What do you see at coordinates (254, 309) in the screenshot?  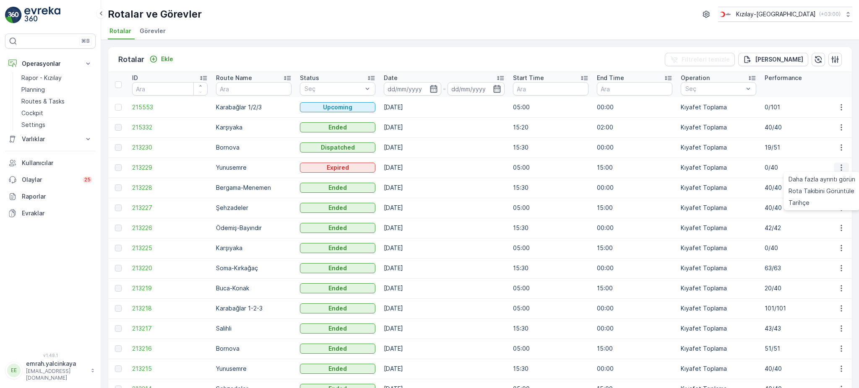 I see `td: Karabağlar 1-2-3` at bounding box center [254, 309].